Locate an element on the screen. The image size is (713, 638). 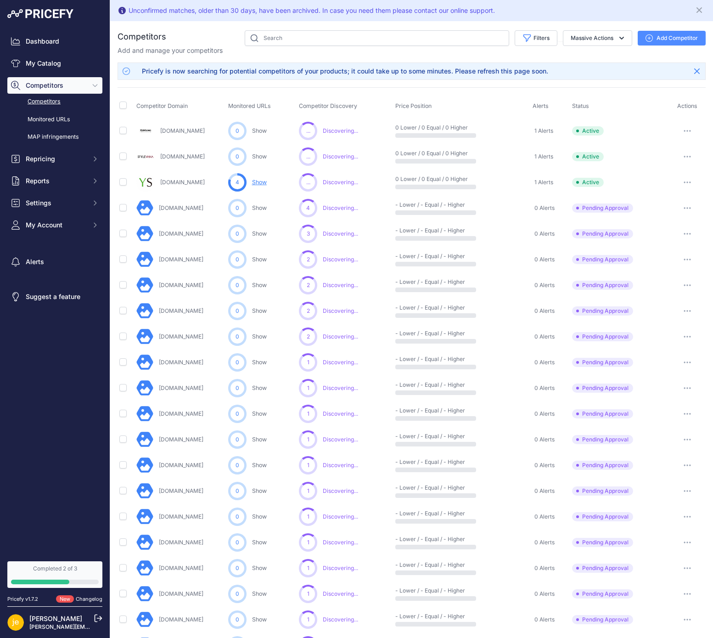
p: 0 Lower / 0 Equal / 0 Higher is located at coordinates (425, 179).